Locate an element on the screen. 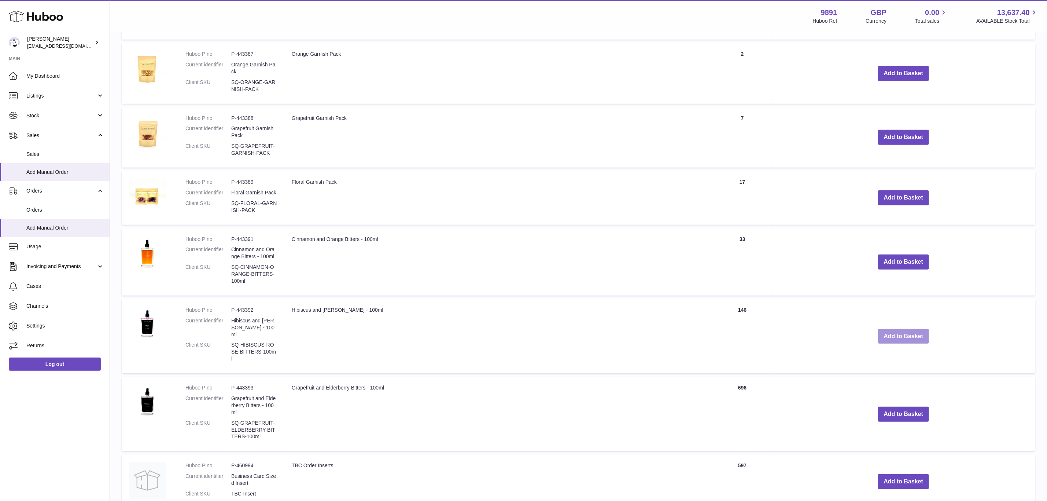 The height and width of the screenshot is (501, 1047). dd: P-460994 is located at coordinates (254, 465).